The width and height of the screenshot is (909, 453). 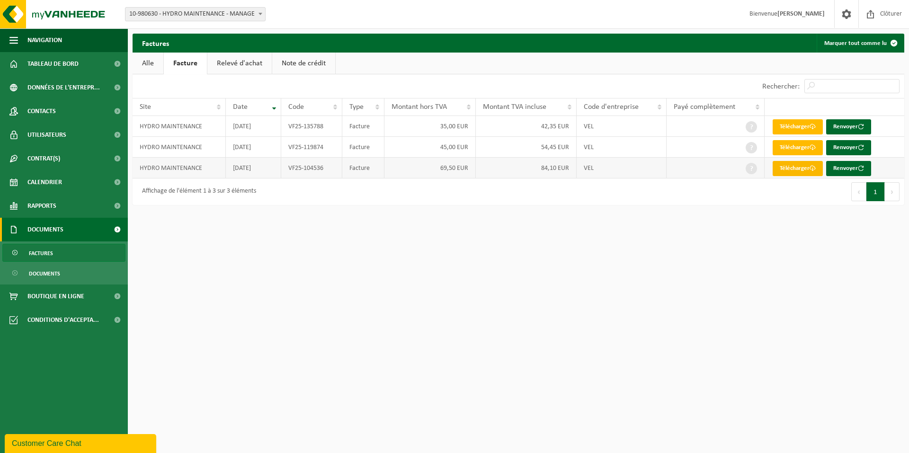 I want to click on span: Payé complètement, so click(x=704, y=107).